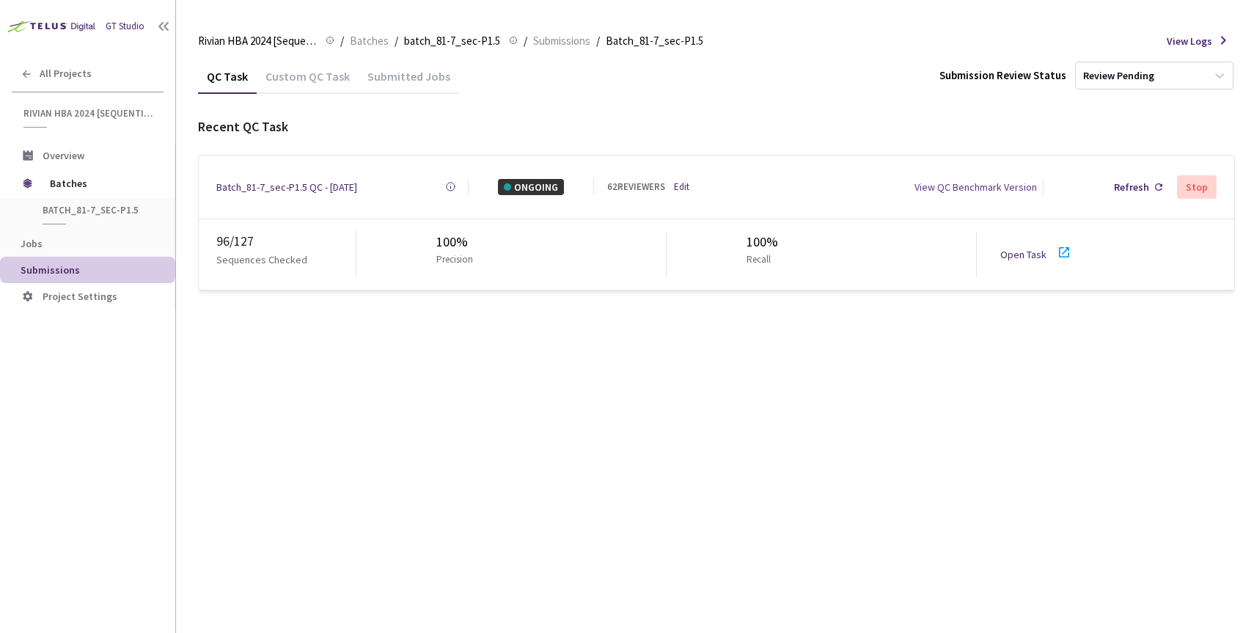  What do you see at coordinates (455, 260) in the screenshot?
I see `p: Precision` at bounding box center [455, 260].